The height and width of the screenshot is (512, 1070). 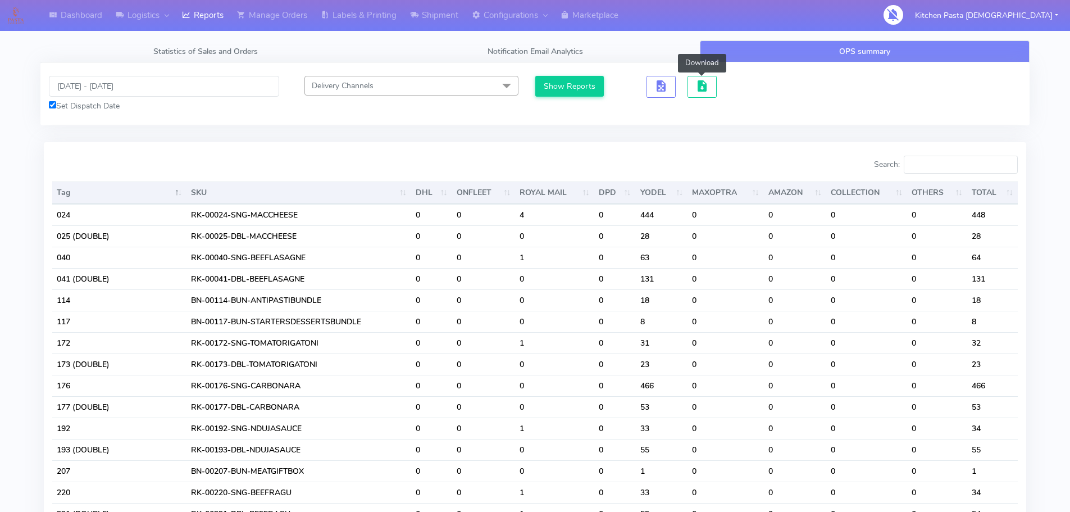 I want to click on td: 4, so click(x=554, y=215).